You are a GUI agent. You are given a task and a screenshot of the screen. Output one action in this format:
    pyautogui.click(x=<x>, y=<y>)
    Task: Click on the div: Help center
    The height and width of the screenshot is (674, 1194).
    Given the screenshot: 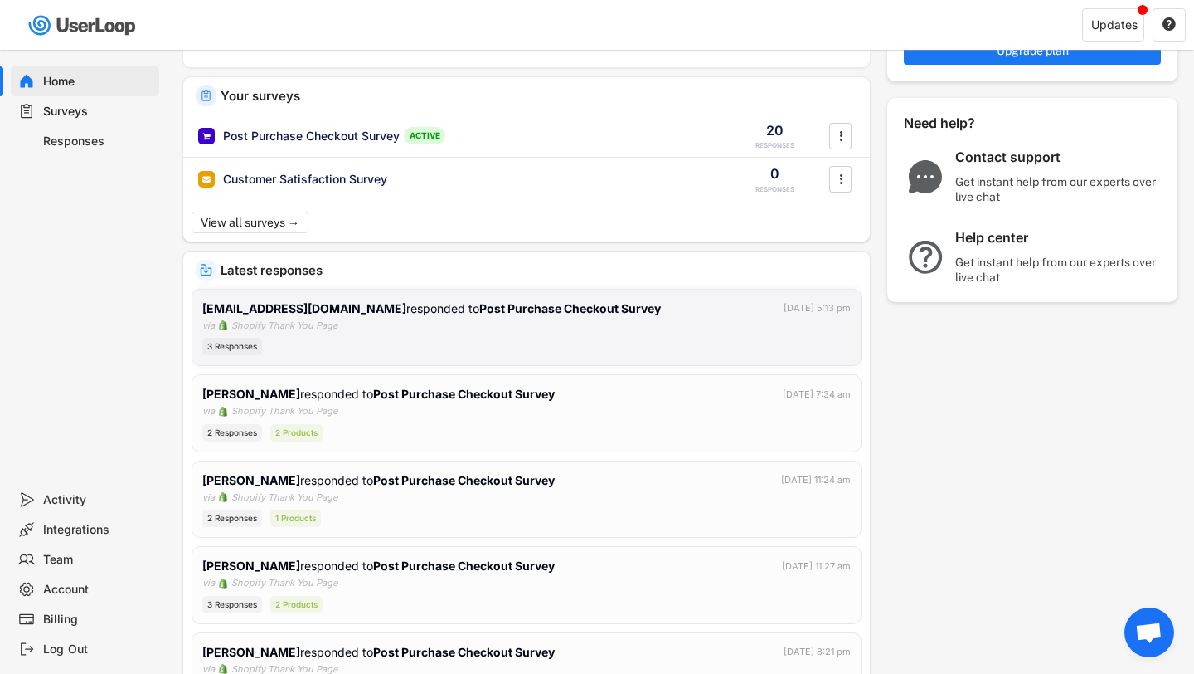 What is the action you would take?
    pyautogui.click(x=1059, y=237)
    